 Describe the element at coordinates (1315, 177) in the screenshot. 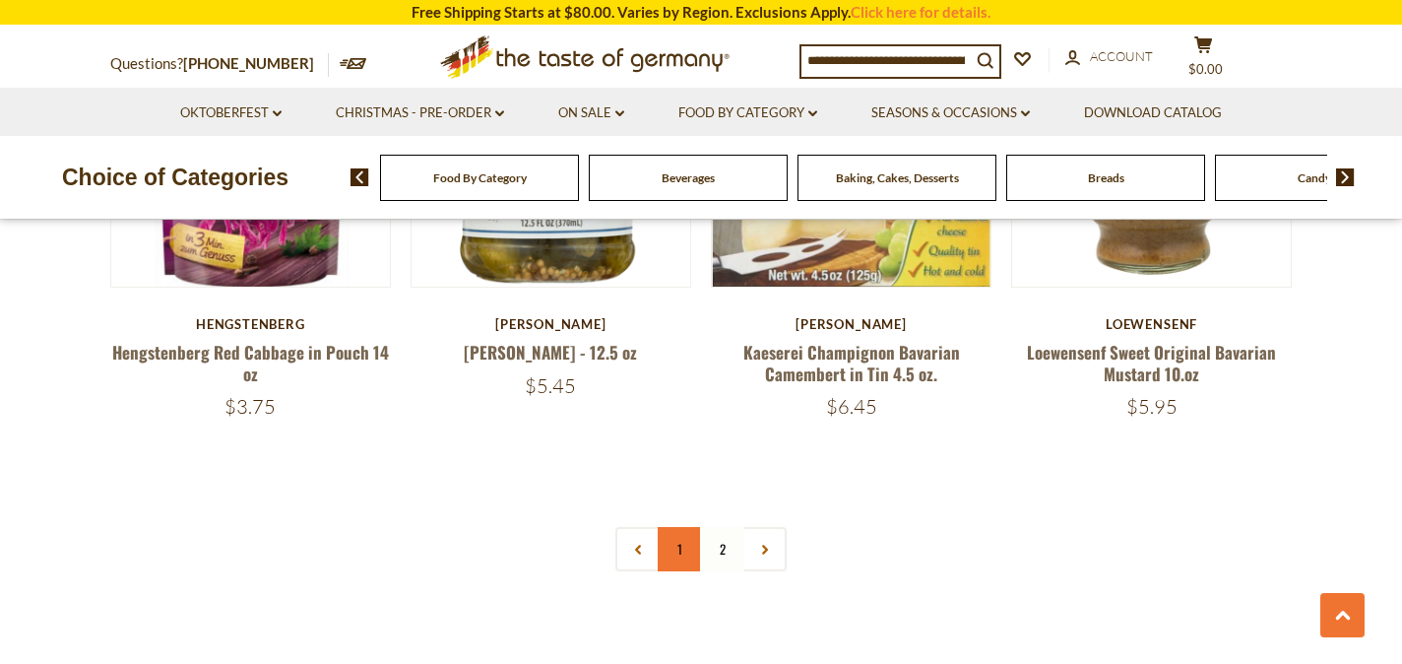

I see `a: Candy` at that location.